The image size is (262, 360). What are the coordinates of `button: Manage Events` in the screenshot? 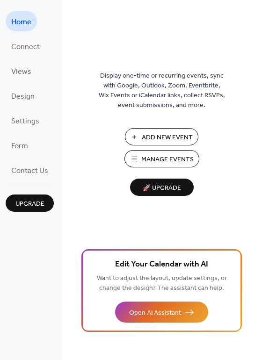 It's located at (162, 158).